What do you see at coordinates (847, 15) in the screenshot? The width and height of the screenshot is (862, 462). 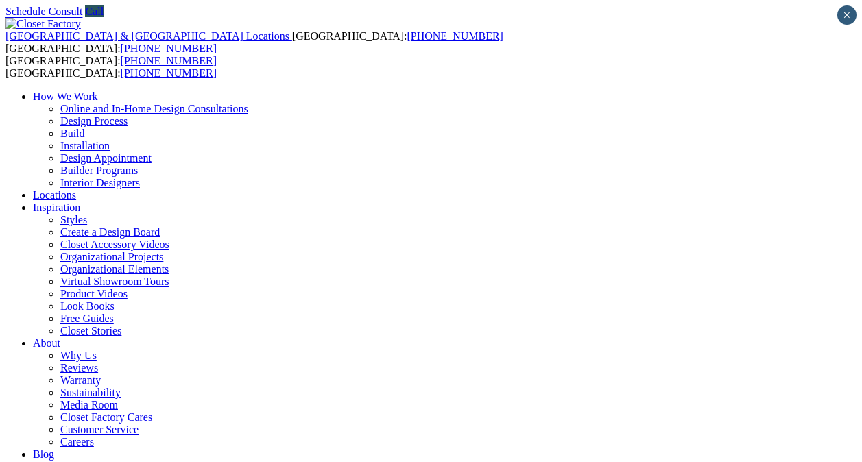 I see `button: Close` at bounding box center [847, 15].